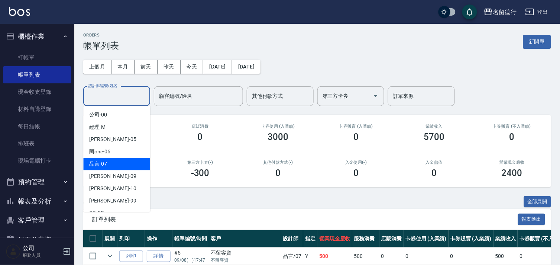  What do you see at coordinates (192, 67) in the screenshot?
I see `button: 今天` at bounding box center [192, 67].